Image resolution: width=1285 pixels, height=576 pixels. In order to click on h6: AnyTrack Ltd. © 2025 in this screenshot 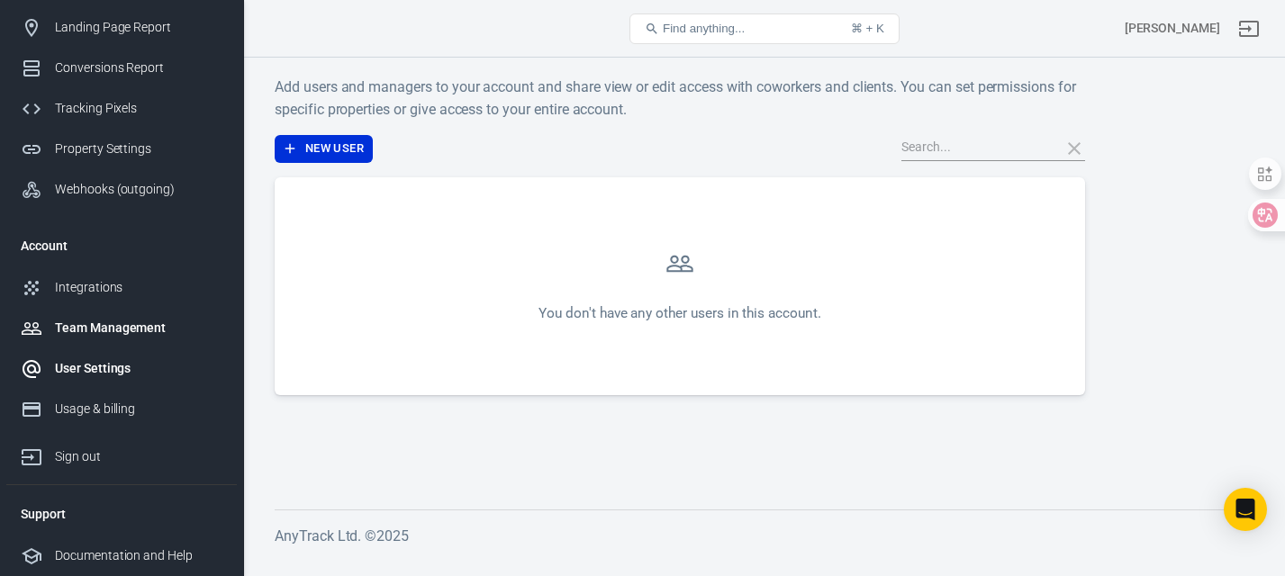, I will do `click(763, 536)`.